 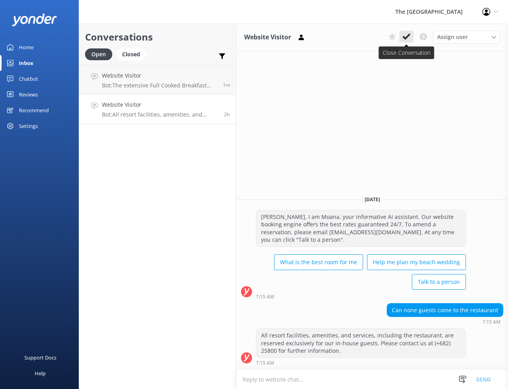 I want to click on p: Bot: The extensive Full Cooked Breakfast Buffet Menu includes a wide selection of hot & cold dish..., so click(x=160, y=85).